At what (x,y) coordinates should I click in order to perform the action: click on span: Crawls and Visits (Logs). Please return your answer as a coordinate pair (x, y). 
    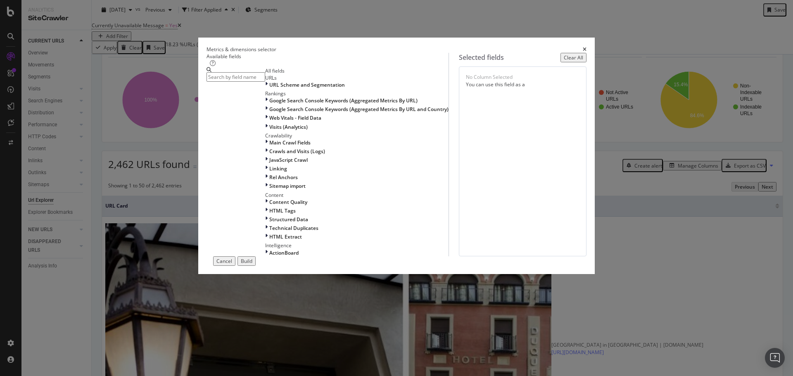
    Looking at the image, I should click on (297, 151).